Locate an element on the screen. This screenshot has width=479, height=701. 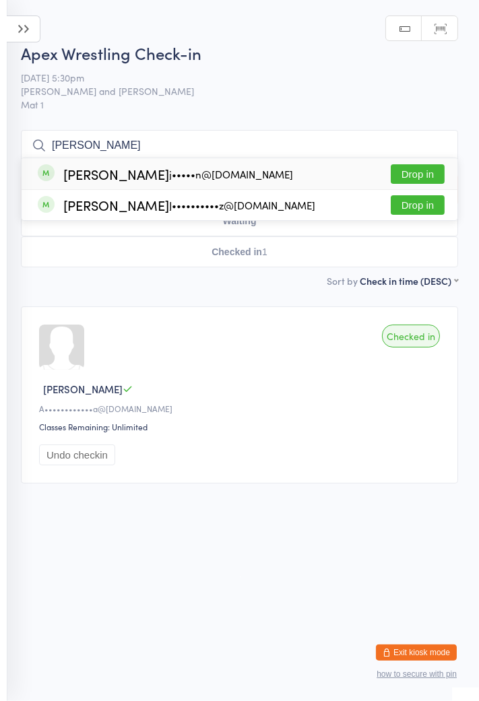
button: Exit kiosk mode is located at coordinates (416, 653).